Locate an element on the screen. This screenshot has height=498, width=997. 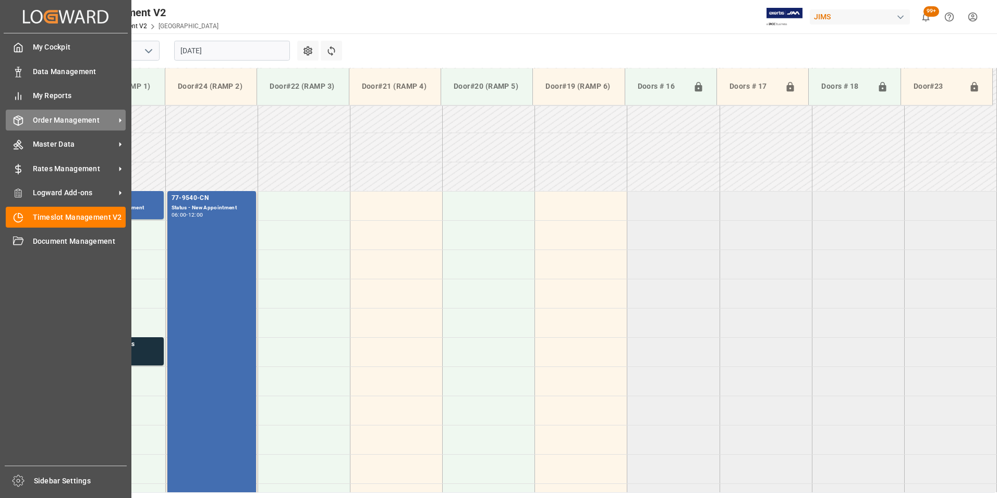
span: My Cockpit is located at coordinates (79, 47).